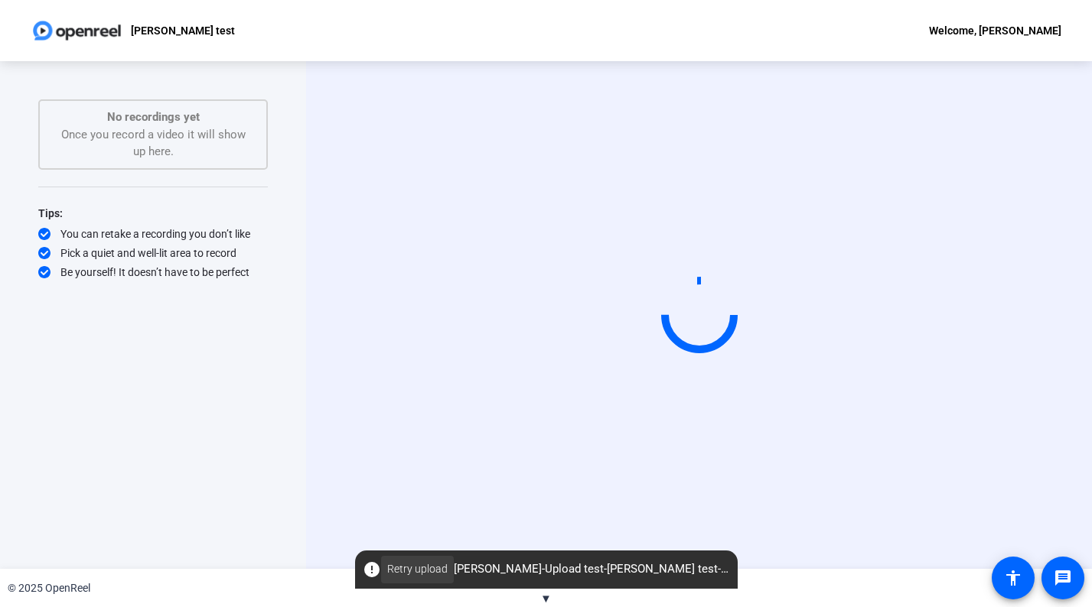  Describe the element at coordinates (153, 213) in the screenshot. I see `div: Tips:` at that location.